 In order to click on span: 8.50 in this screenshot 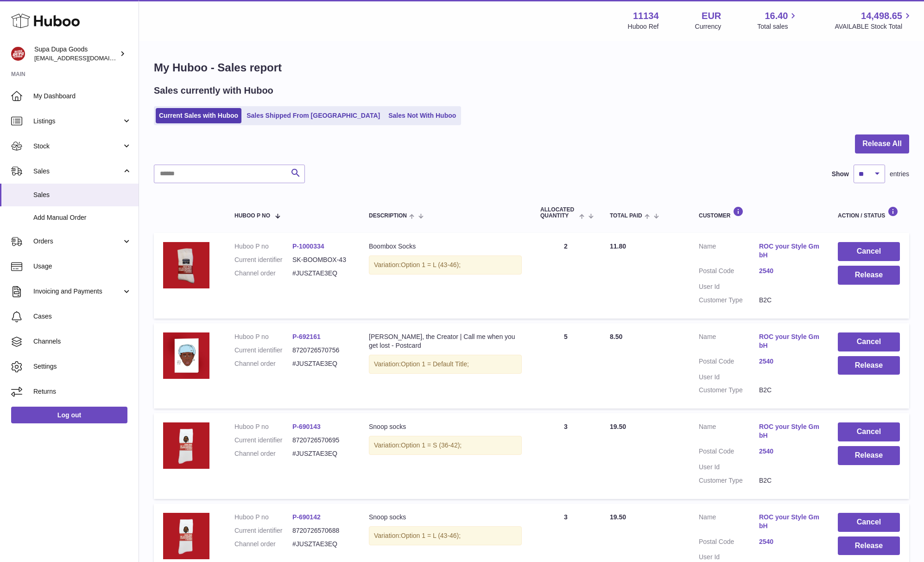, I will do `click(616, 337)`.